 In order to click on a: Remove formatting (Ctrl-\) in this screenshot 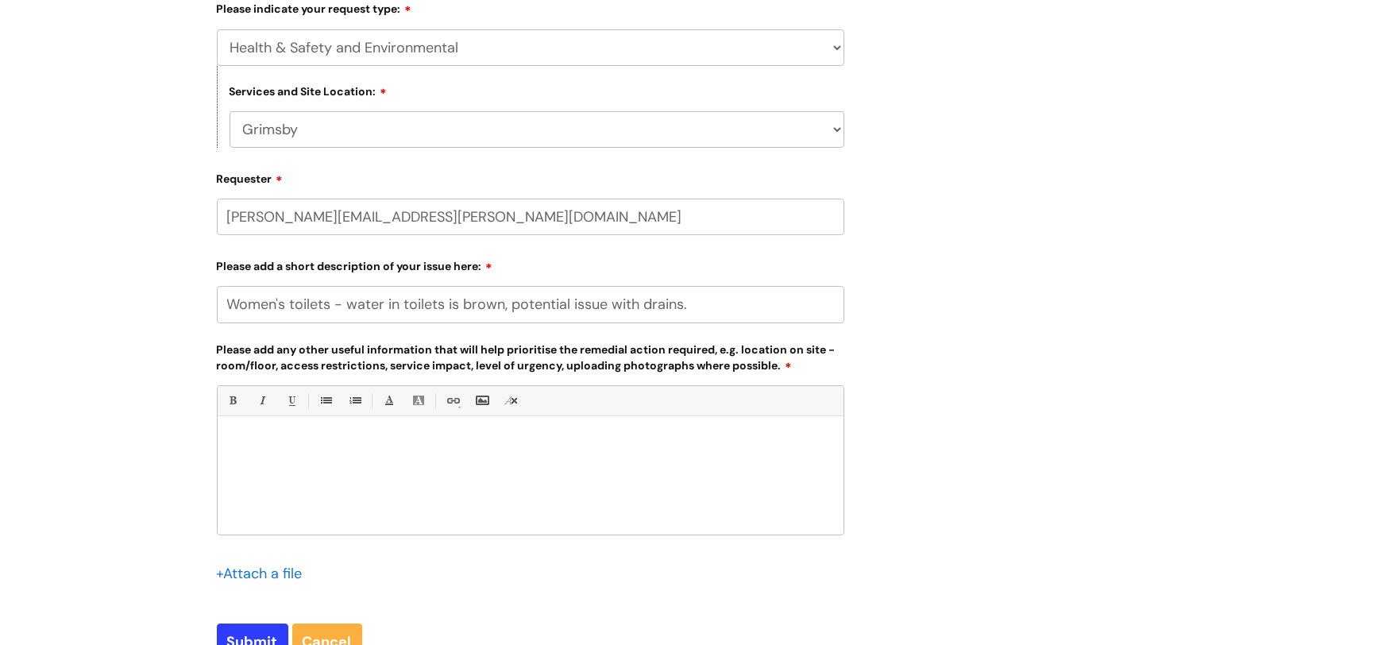, I will do `click(511, 400)`.